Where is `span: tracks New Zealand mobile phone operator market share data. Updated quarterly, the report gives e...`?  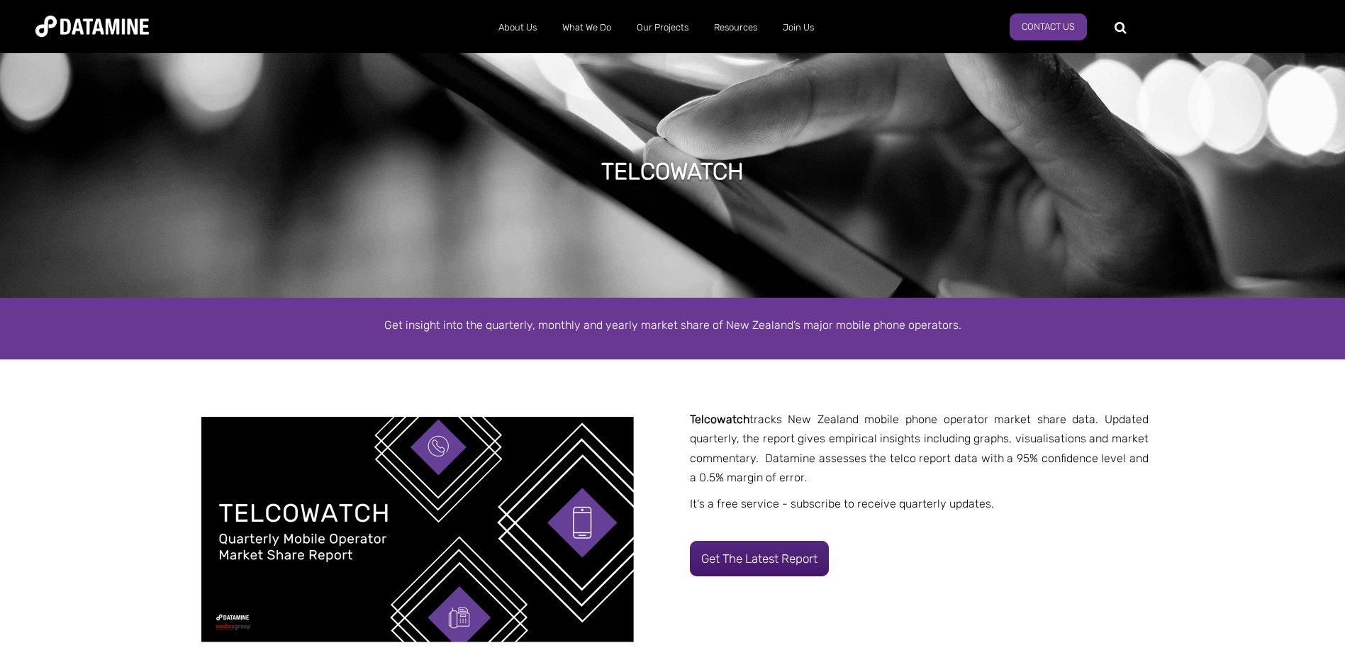 span: tracks New Zealand mobile phone operator market share data. Updated quarterly, the report gives e... is located at coordinates (919, 448).